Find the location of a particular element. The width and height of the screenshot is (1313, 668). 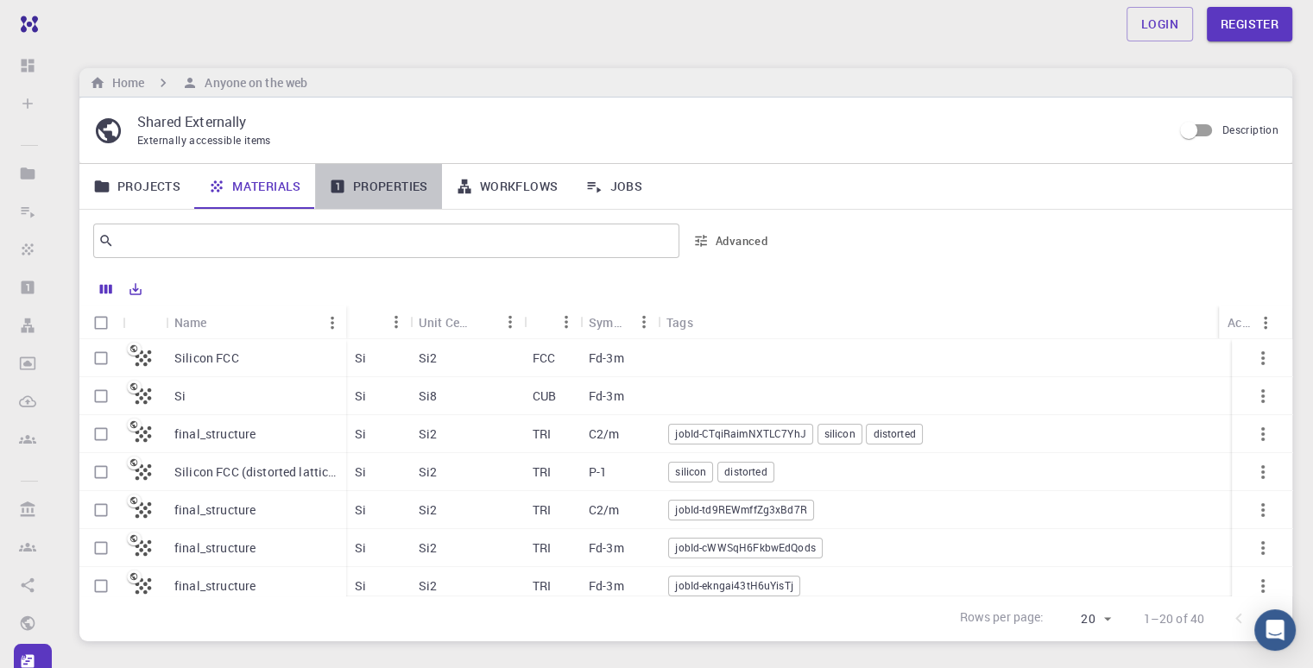

h6: Anyone on the web is located at coordinates (252, 83).